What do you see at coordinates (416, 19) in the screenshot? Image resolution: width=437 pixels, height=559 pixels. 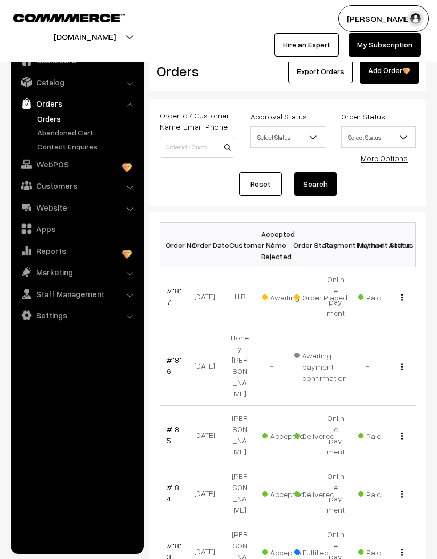 I see `img: user` at bounding box center [416, 19].